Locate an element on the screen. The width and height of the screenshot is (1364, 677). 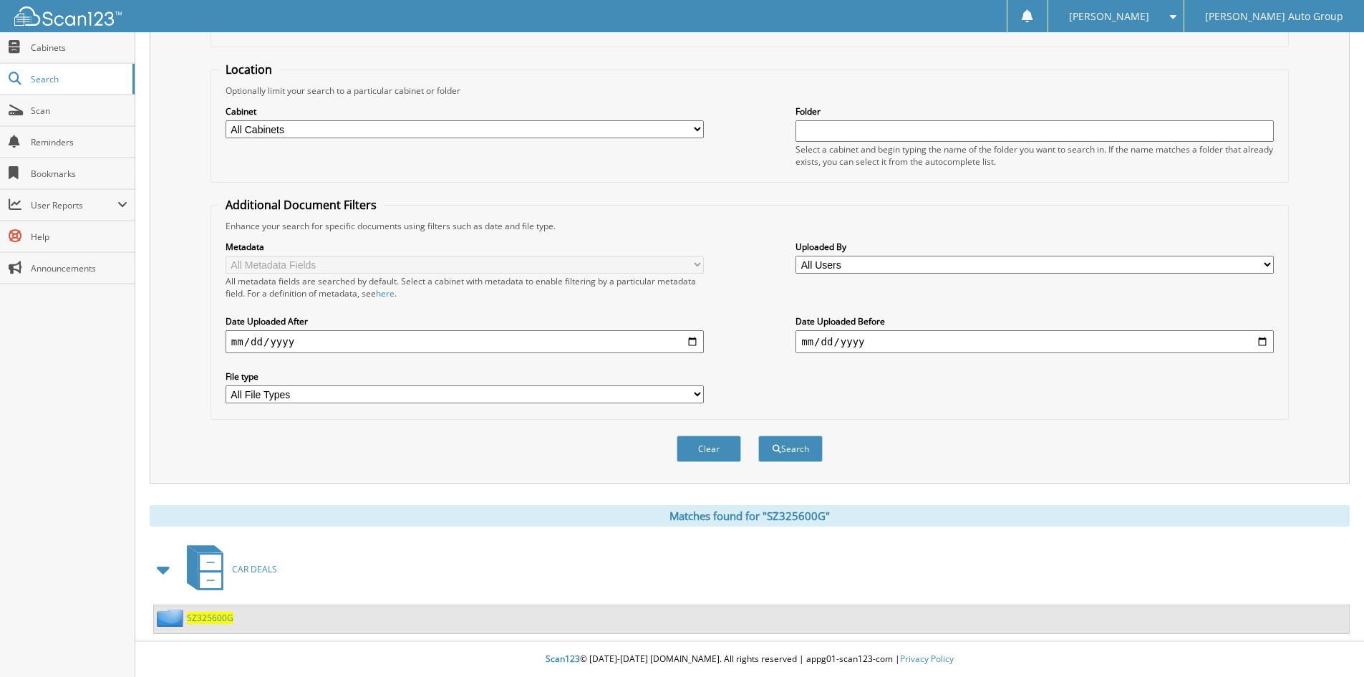
a: Privacy Policy is located at coordinates (927, 658).